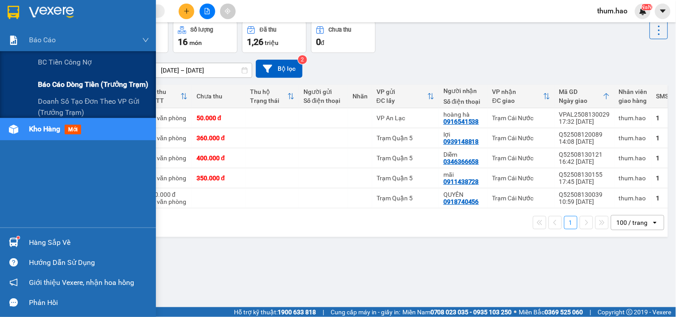 This screenshot has width=676, height=317. Describe the element at coordinates (655, 223) in the screenshot. I see `svg: open` at that location.